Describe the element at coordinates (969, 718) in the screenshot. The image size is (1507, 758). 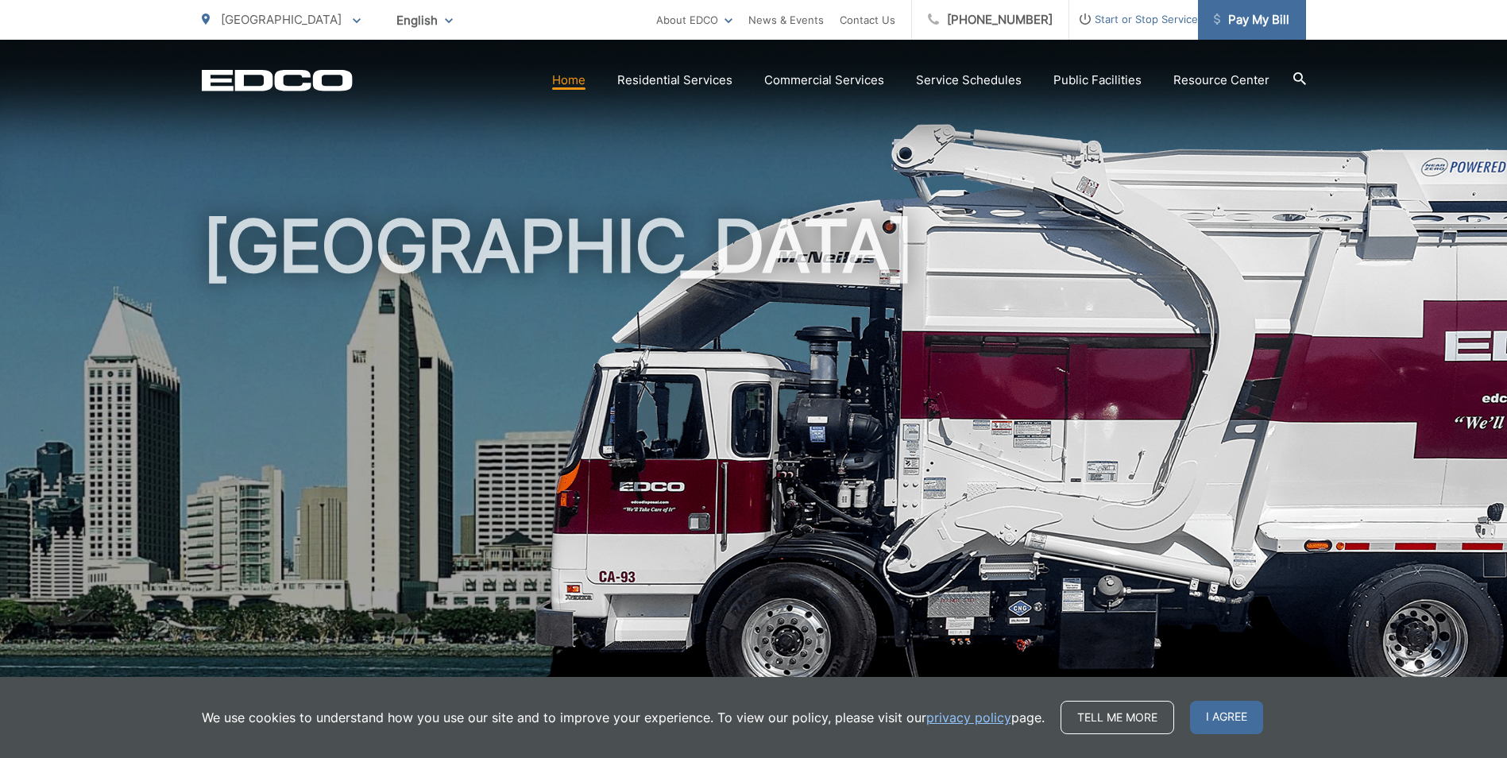
I see `a: privacy policy` at that location.